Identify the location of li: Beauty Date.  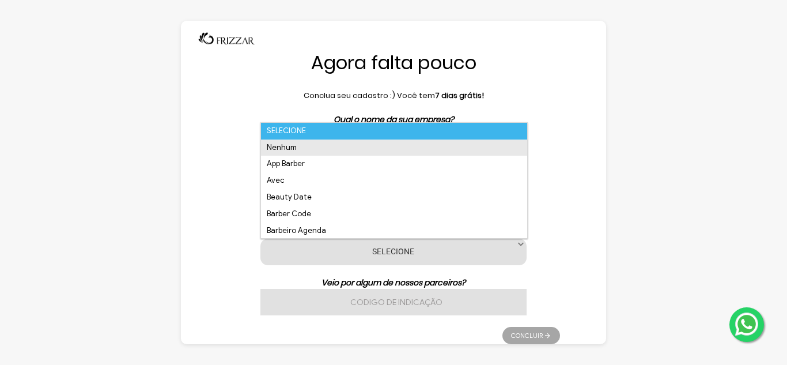
(394, 197).